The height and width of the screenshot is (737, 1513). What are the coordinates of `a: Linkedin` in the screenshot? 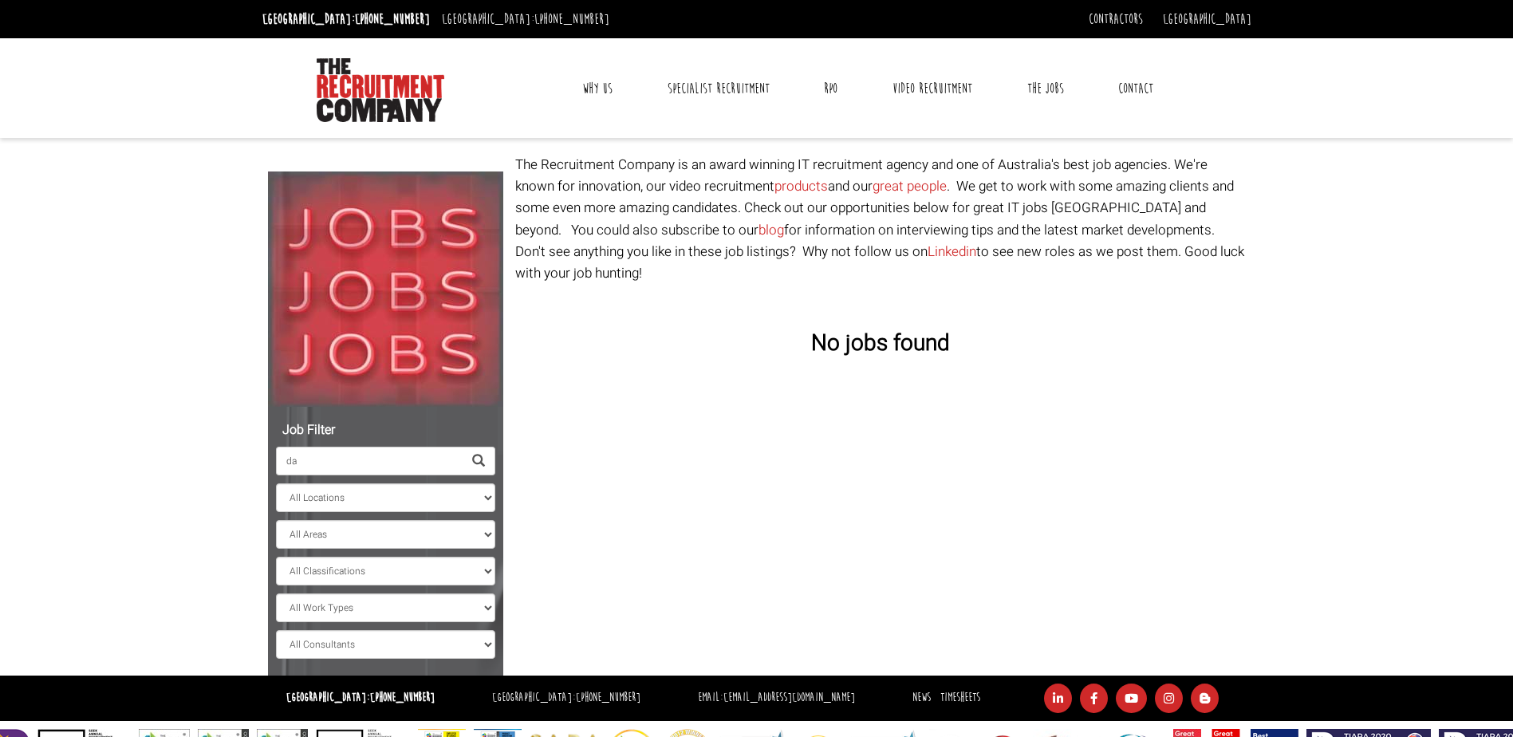 It's located at (951, 251).